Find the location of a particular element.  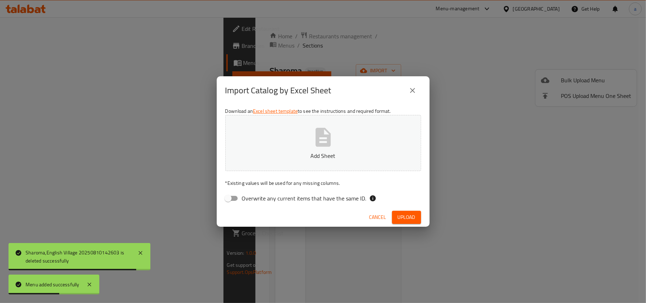

button: Cancel is located at coordinates (378, 217).